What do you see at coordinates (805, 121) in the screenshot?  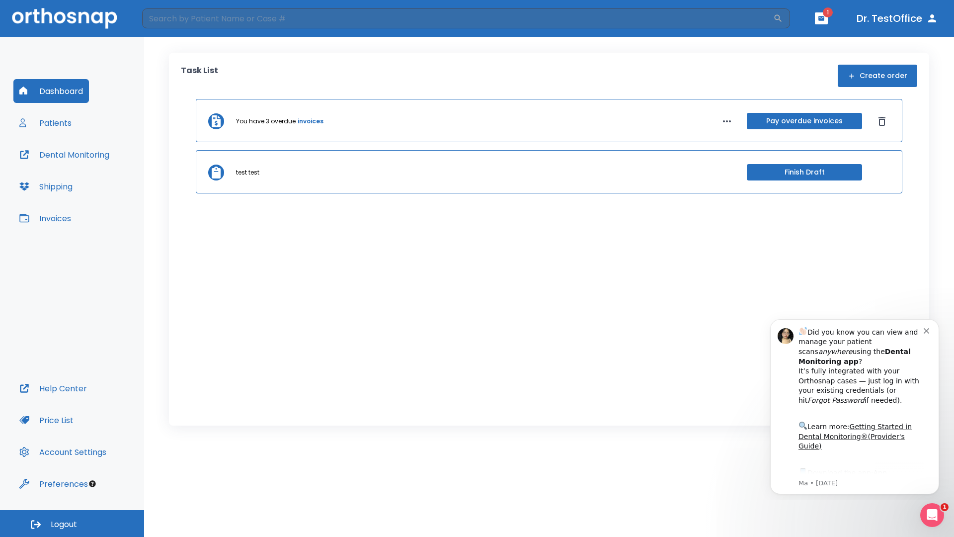 I see `button: Pay overdue invoices` at bounding box center [805, 121].